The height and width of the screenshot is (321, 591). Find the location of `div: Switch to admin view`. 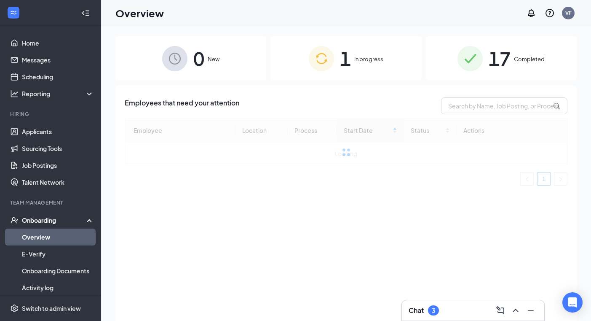

div: Switch to admin view is located at coordinates (51, 308).